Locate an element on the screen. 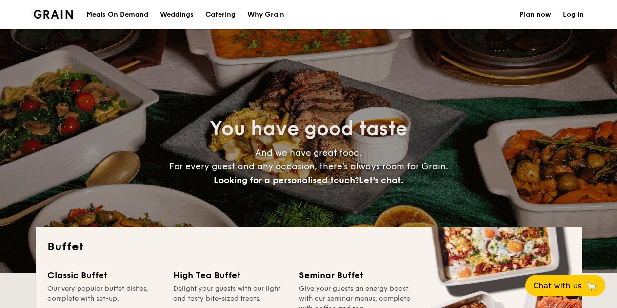  span: Looking for a personalised touch? is located at coordinates (286, 180).